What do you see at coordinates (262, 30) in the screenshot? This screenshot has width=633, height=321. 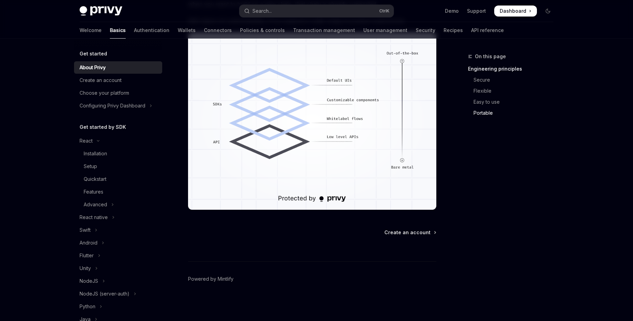 I see `a: Policies & controls` at bounding box center [262, 30].